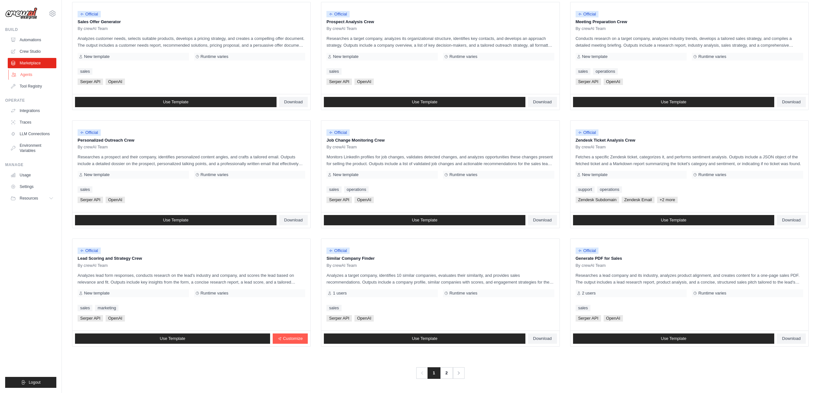  I want to click on span: Customize, so click(293, 339).